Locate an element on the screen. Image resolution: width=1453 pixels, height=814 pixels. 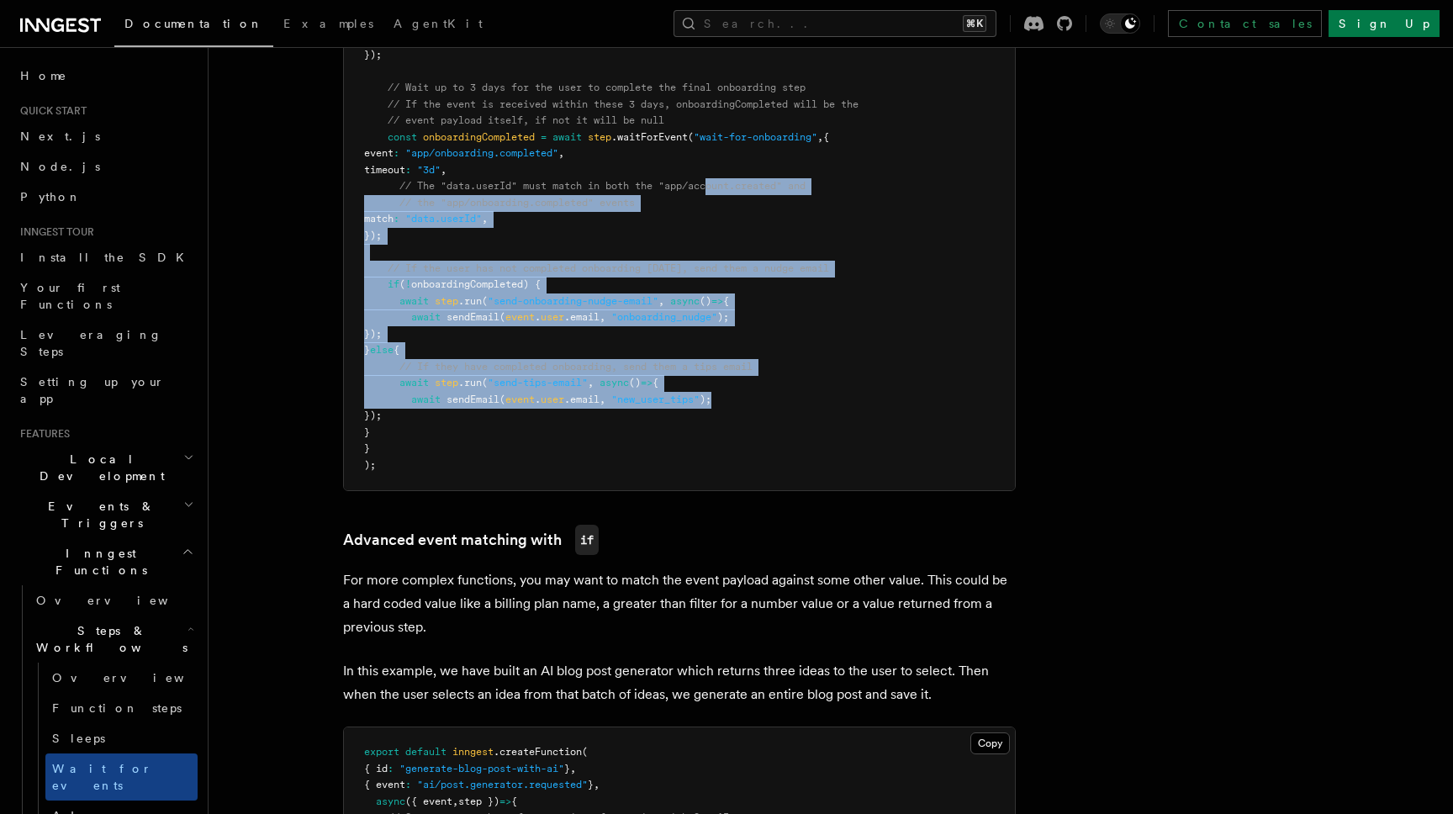
span: // The "data.userId" must match in both the "app/account.created" and is located at coordinates (602, 186).